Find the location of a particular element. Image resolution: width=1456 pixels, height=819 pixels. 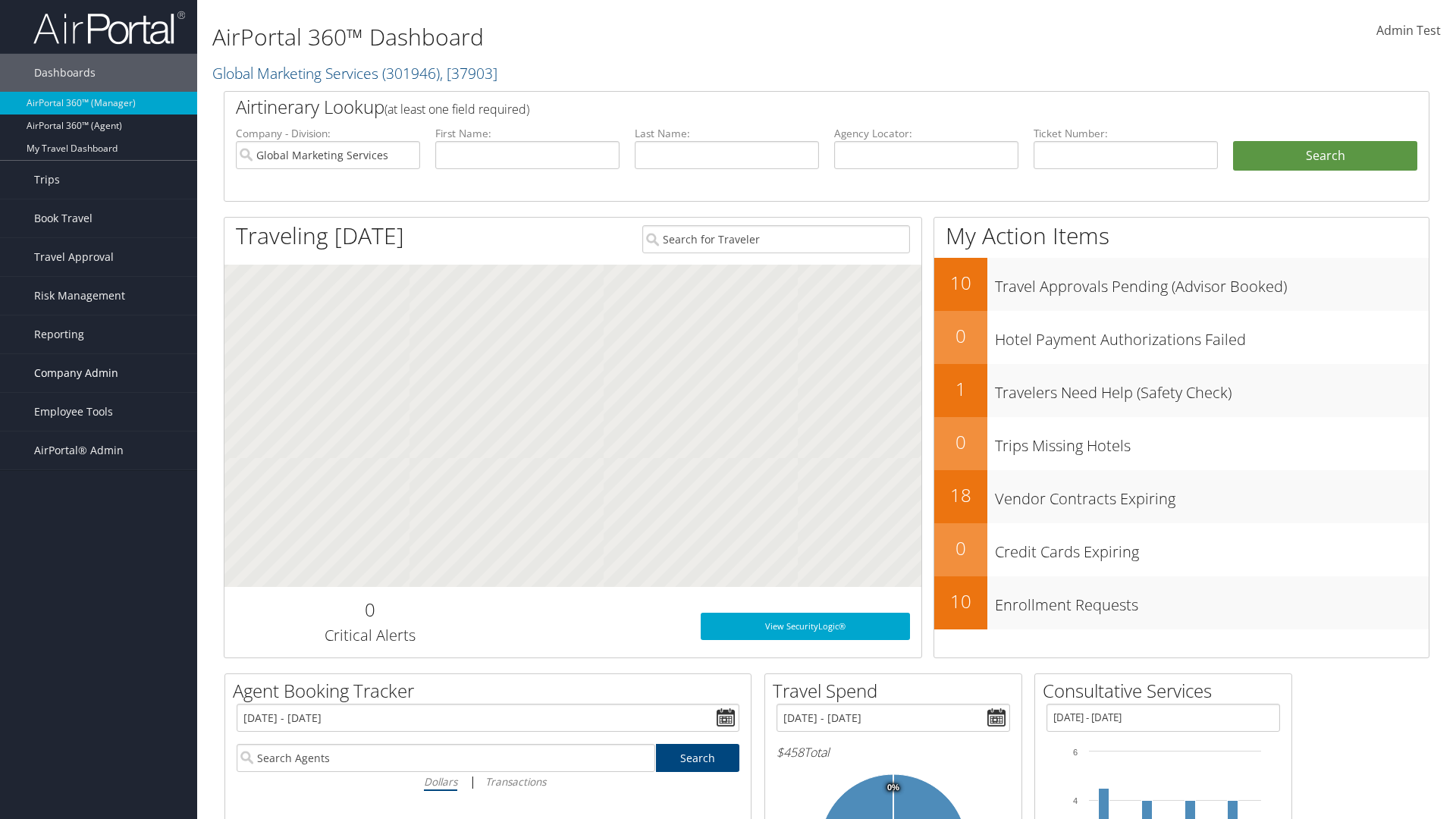

i: Transactions is located at coordinates (516, 781).